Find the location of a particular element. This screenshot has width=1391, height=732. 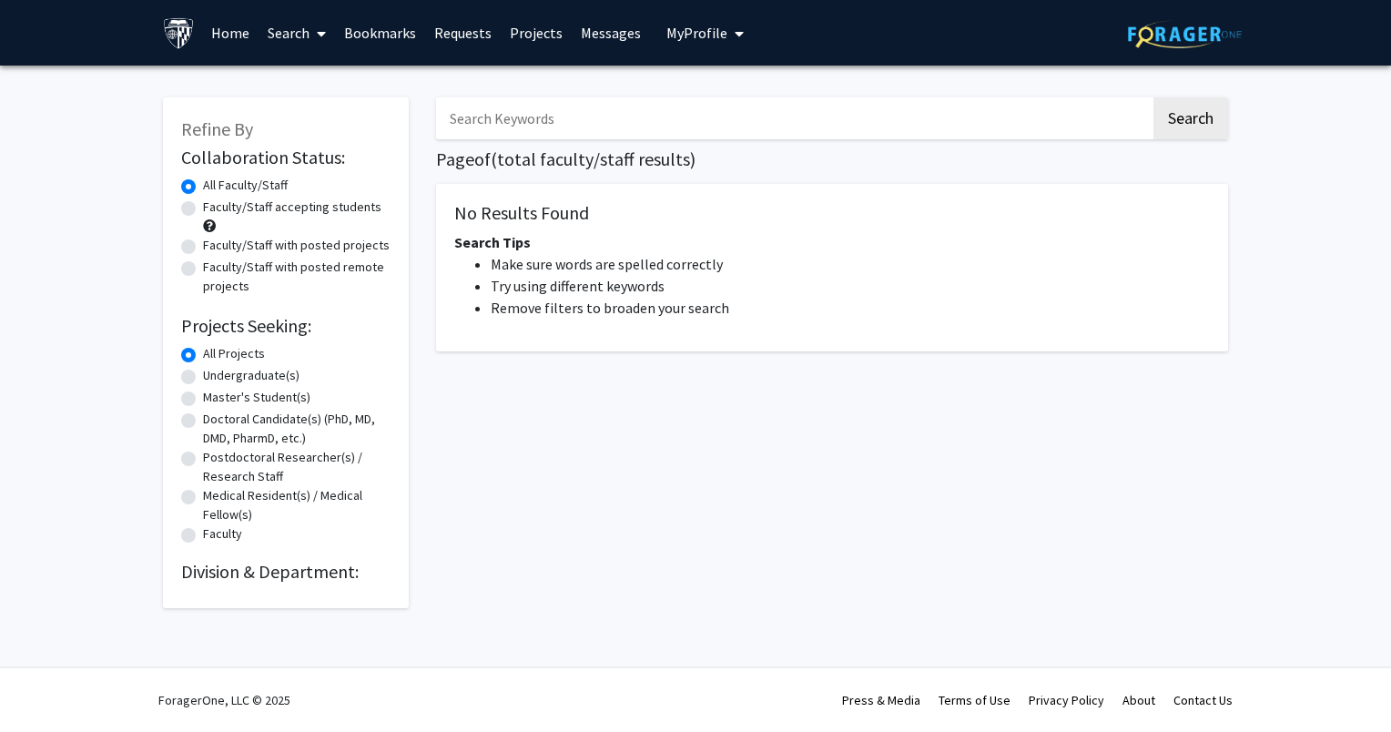

a: Terms of Use is located at coordinates (974, 700).